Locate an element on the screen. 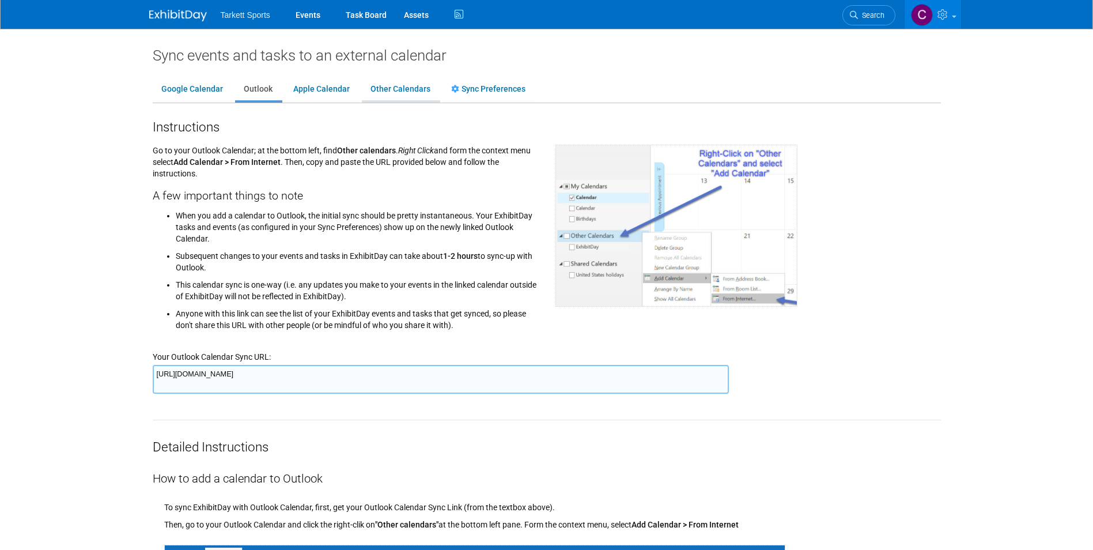 The height and width of the screenshot is (550, 1093). span: Tarkett Sports is located at coordinates (245, 15).